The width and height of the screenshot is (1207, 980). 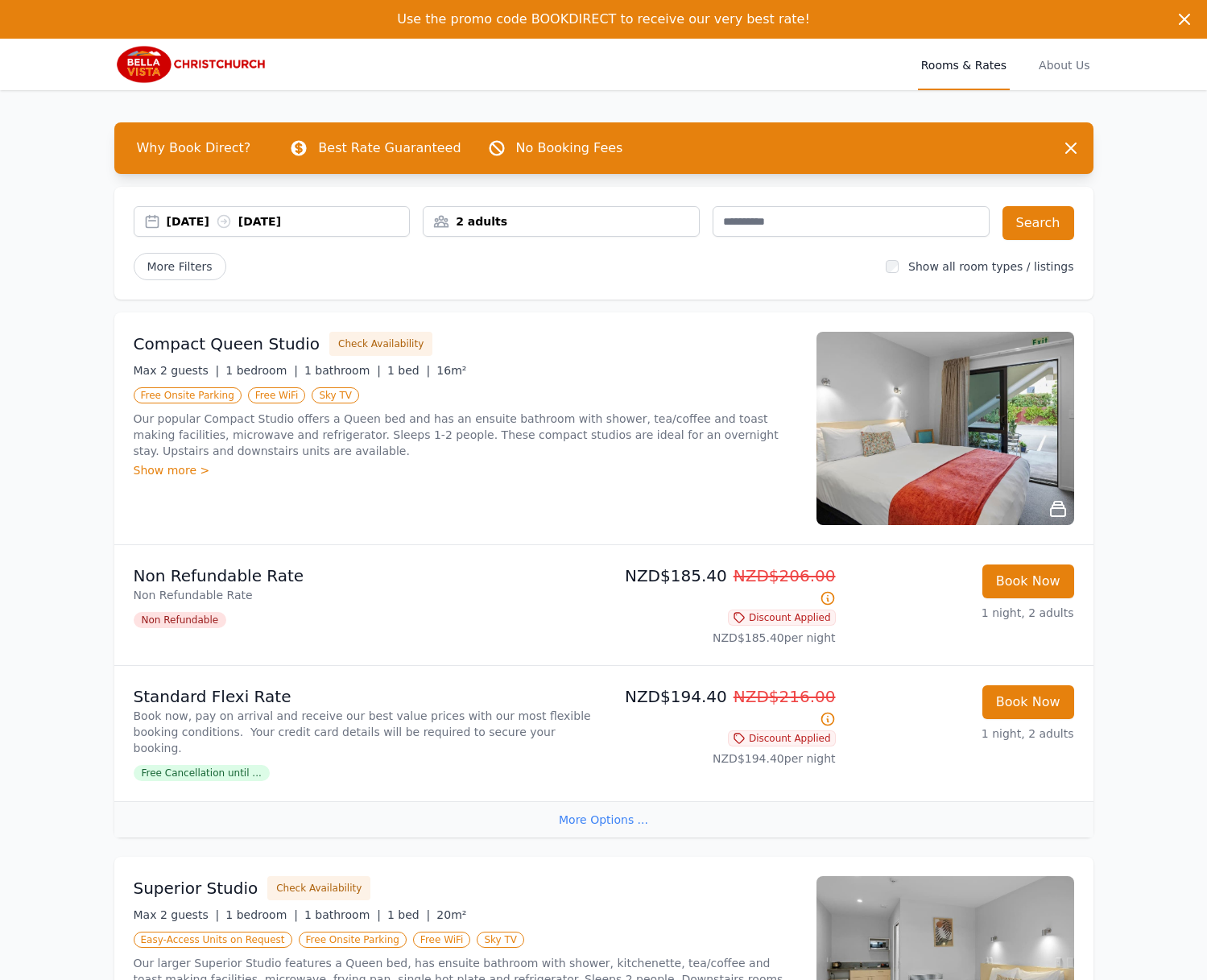 I want to click on span: More Filters, so click(x=180, y=266).